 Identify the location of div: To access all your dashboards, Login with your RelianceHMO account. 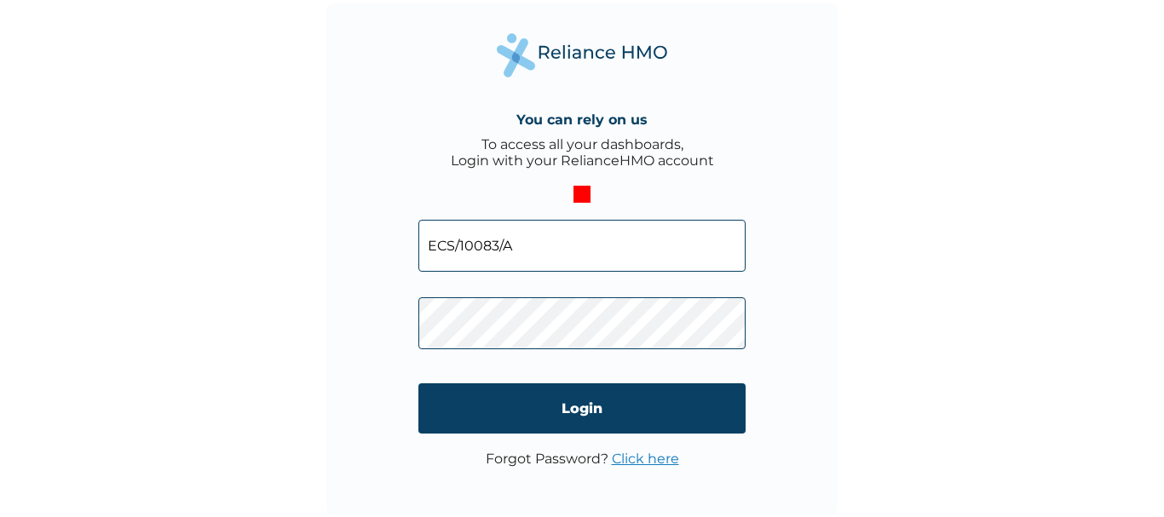
(582, 152).